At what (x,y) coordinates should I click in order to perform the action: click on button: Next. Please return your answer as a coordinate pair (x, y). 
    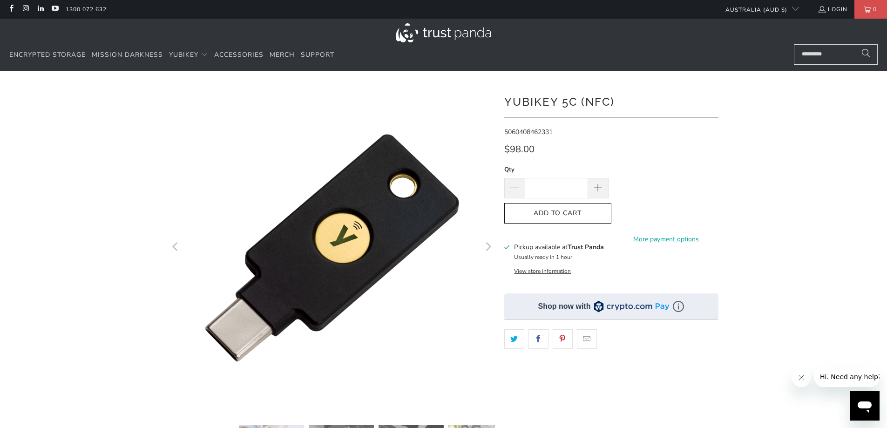
    Looking at the image, I should click on (488, 248).